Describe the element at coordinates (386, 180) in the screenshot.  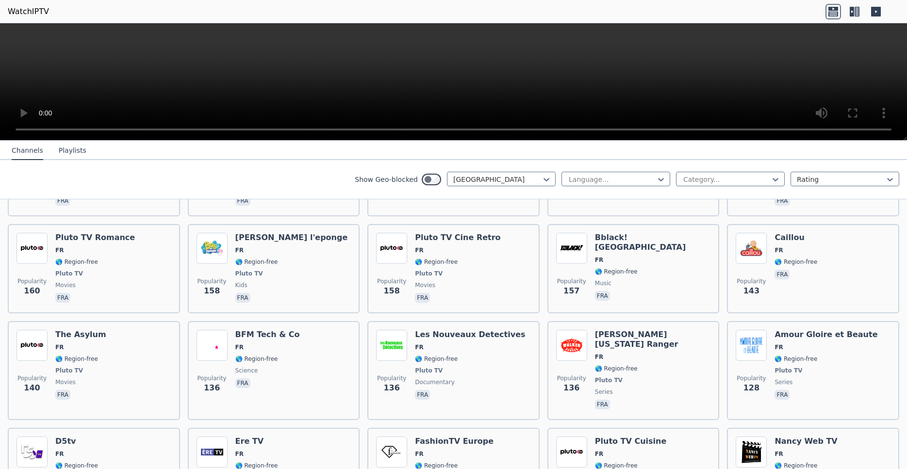
I see `label: Show Geo-blocked` at that location.